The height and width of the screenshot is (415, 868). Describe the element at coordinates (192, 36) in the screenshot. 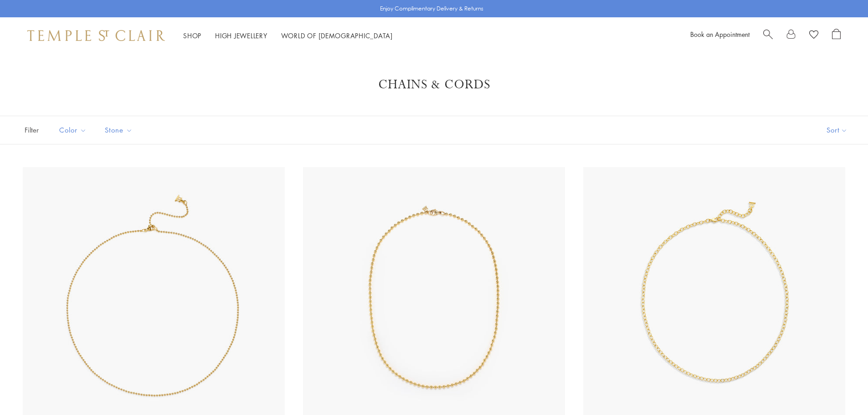

I see `a: ShopShop` at that location.